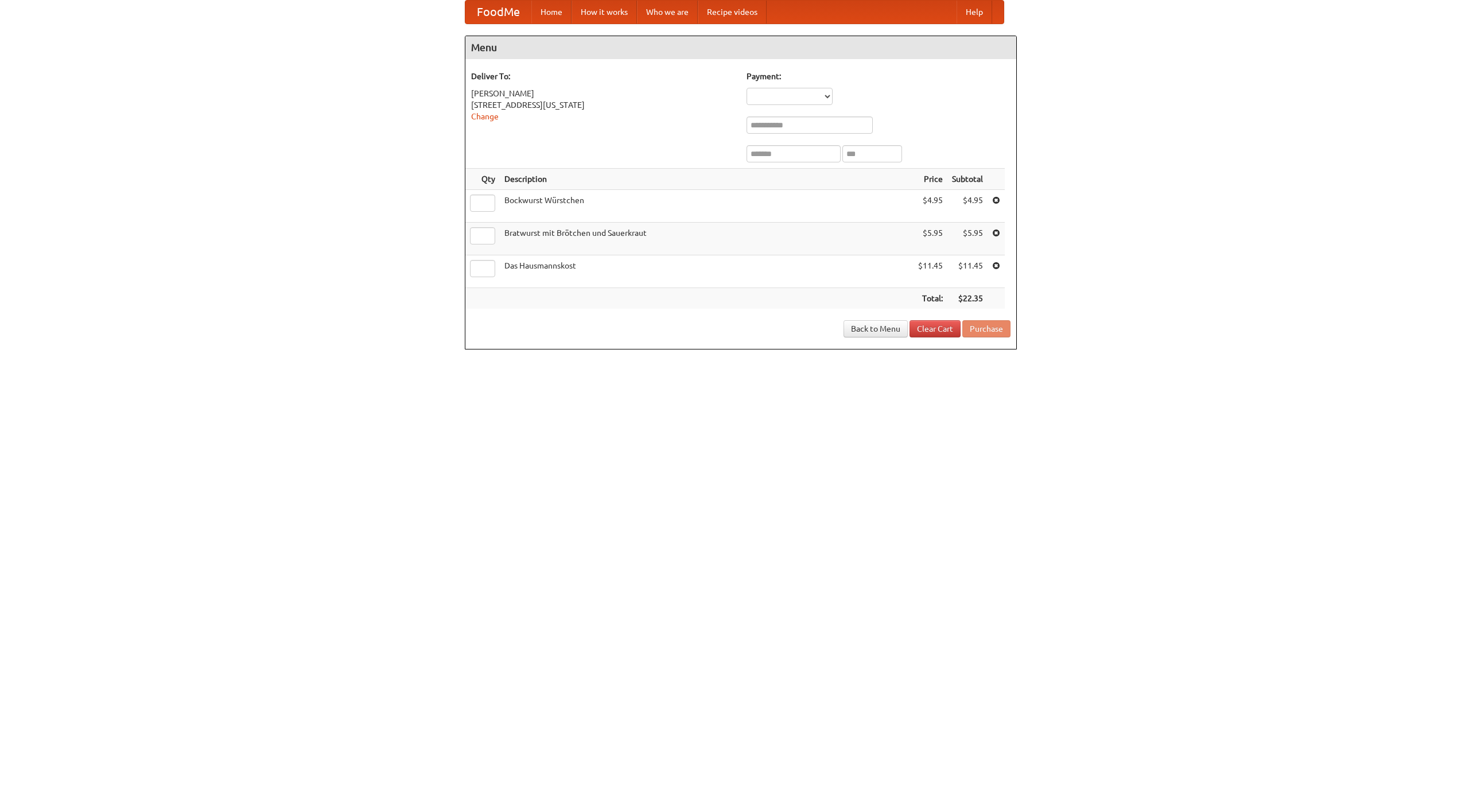  Describe the element at coordinates (498, 12) in the screenshot. I see `a: FoodMe` at that location.